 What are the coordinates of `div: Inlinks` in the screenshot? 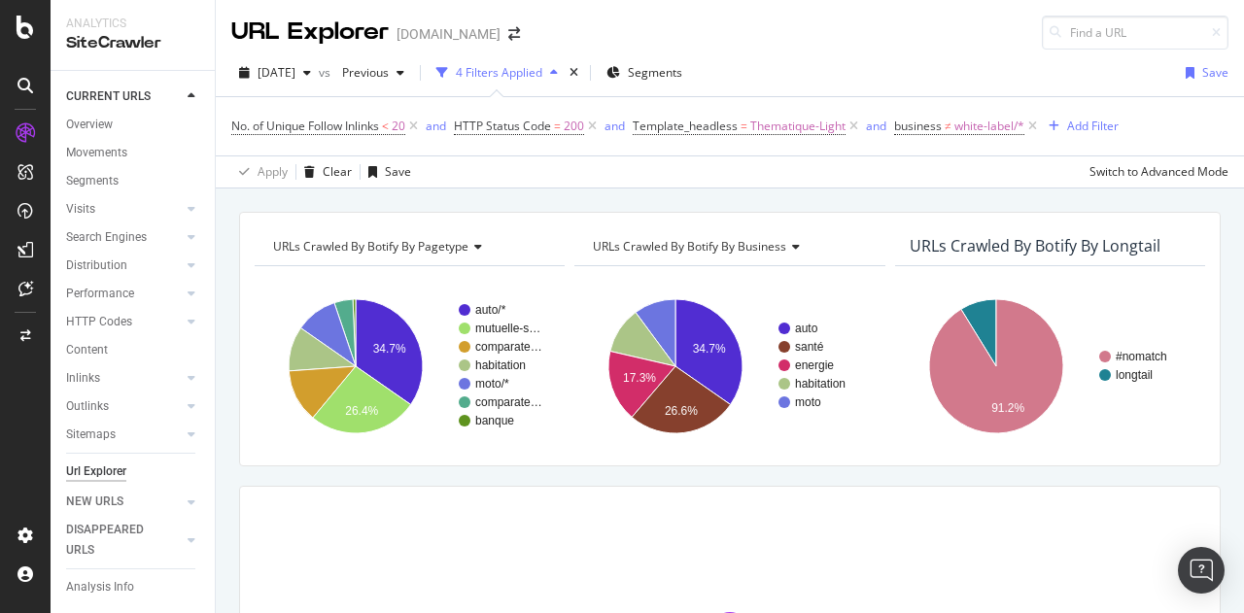 It's located at (83, 378).